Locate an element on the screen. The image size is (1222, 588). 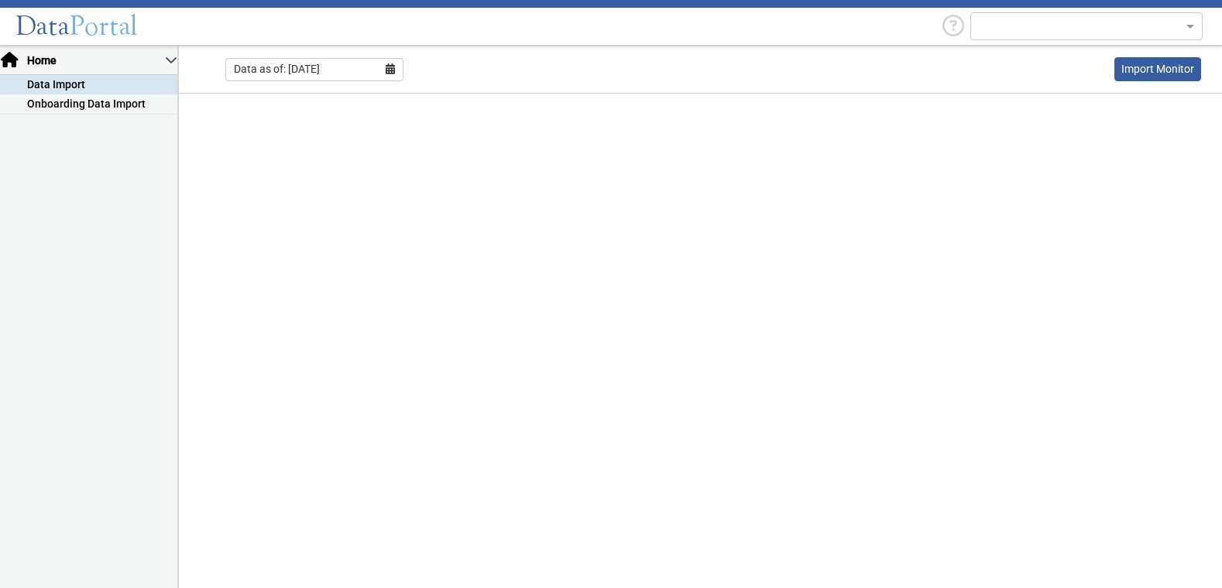
span: Portal is located at coordinates (104, 26).